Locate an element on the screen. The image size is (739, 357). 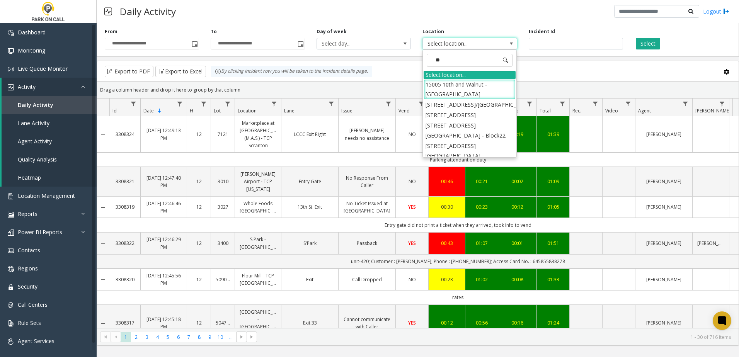
a: 00:21 is located at coordinates (482, 181).